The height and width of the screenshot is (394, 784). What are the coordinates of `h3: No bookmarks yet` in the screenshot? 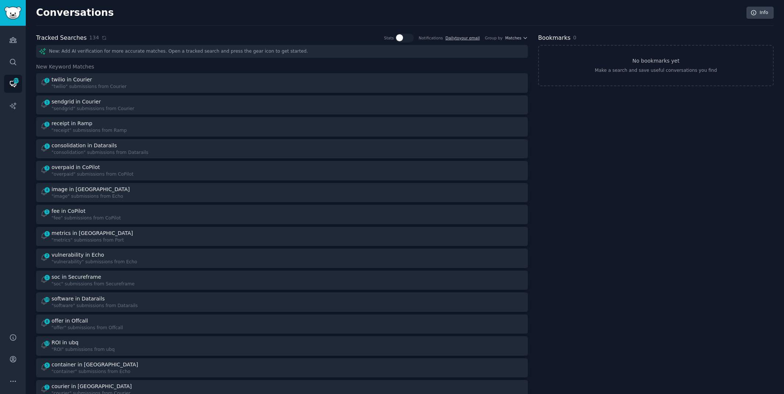 It's located at (656, 61).